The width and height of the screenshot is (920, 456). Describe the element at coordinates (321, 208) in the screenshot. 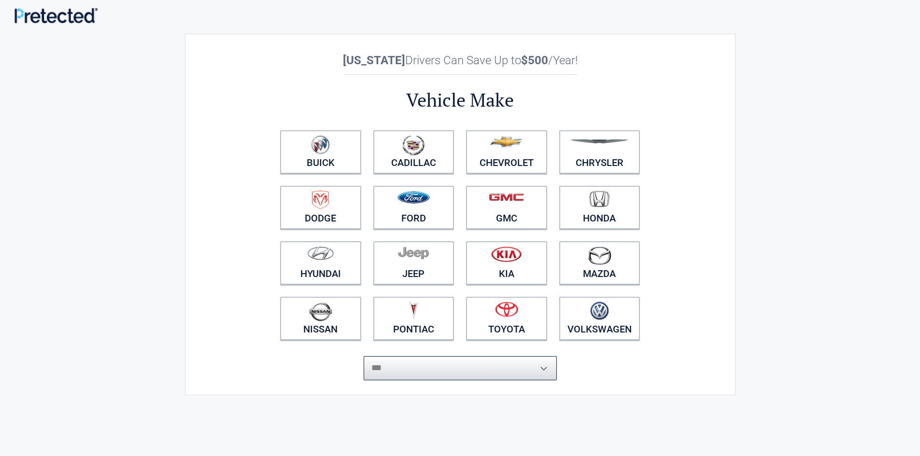

I see `a: Dodge` at that location.